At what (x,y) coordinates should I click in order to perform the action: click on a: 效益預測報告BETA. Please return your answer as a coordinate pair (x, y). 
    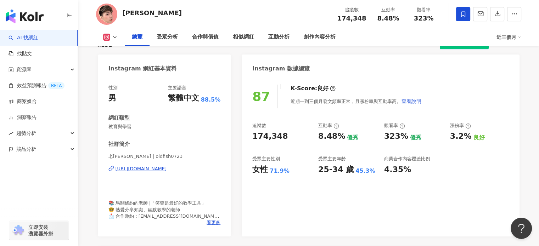
    Looking at the image, I should click on (37, 86).